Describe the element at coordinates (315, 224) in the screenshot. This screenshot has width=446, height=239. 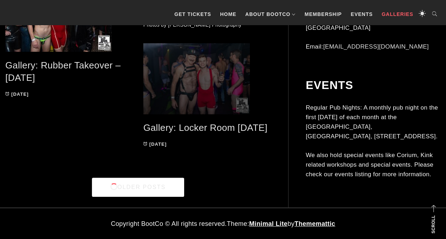
I see `a: Thememattic` at that location.